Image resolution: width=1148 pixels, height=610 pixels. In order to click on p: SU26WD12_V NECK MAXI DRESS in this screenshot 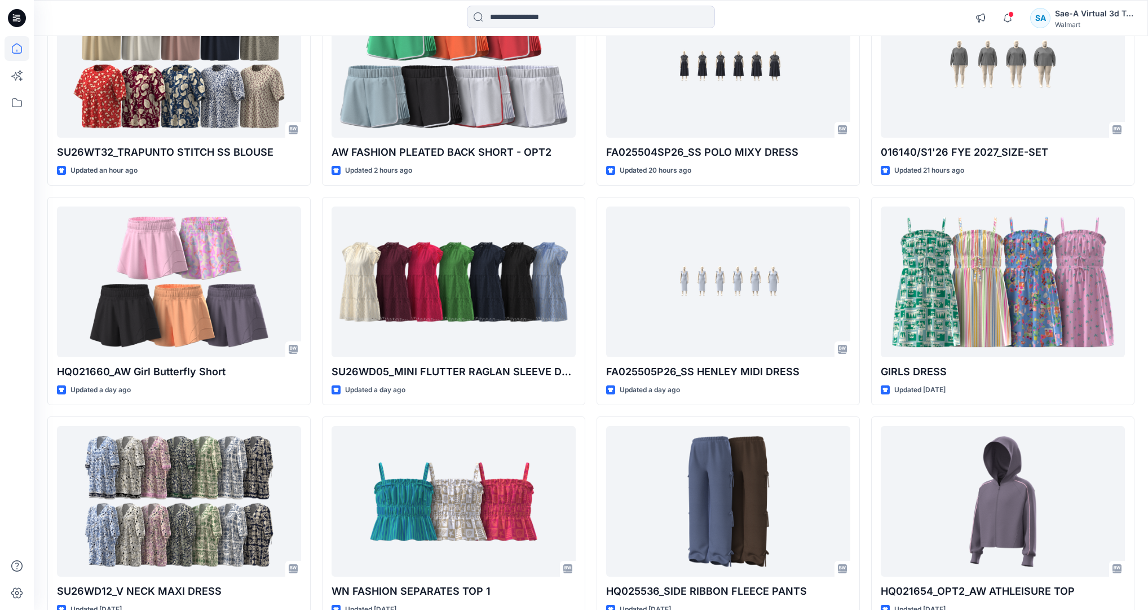, I will do `click(179, 591)`.